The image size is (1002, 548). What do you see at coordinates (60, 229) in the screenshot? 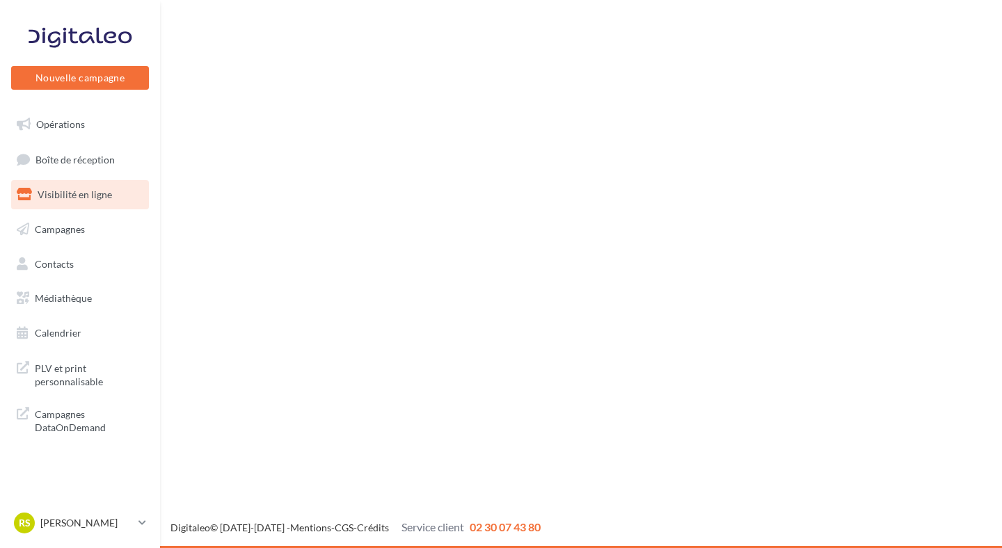
I see `span: Campagnes` at bounding box center [60, 229].